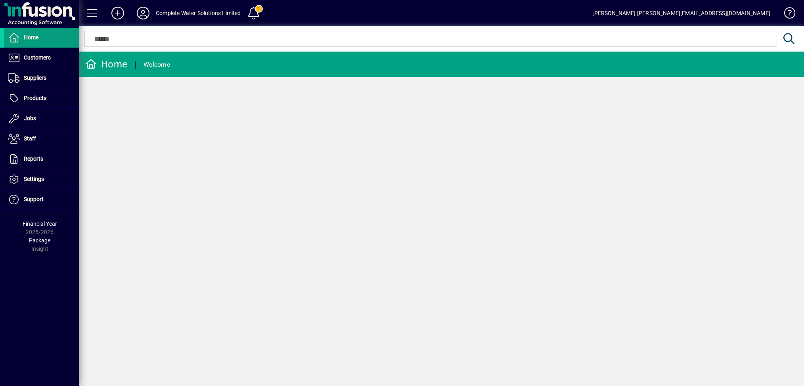 The height and width of the screenshot is (386, 804). I want to click on div: Welcome, so click(157, 65).